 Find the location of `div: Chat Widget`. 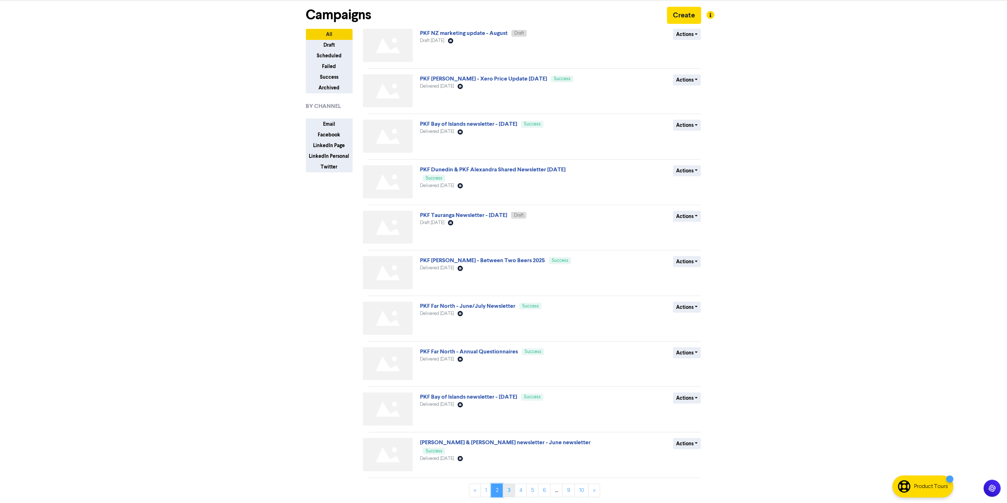

div: Chat Widget is located at coordinates (989, 486).